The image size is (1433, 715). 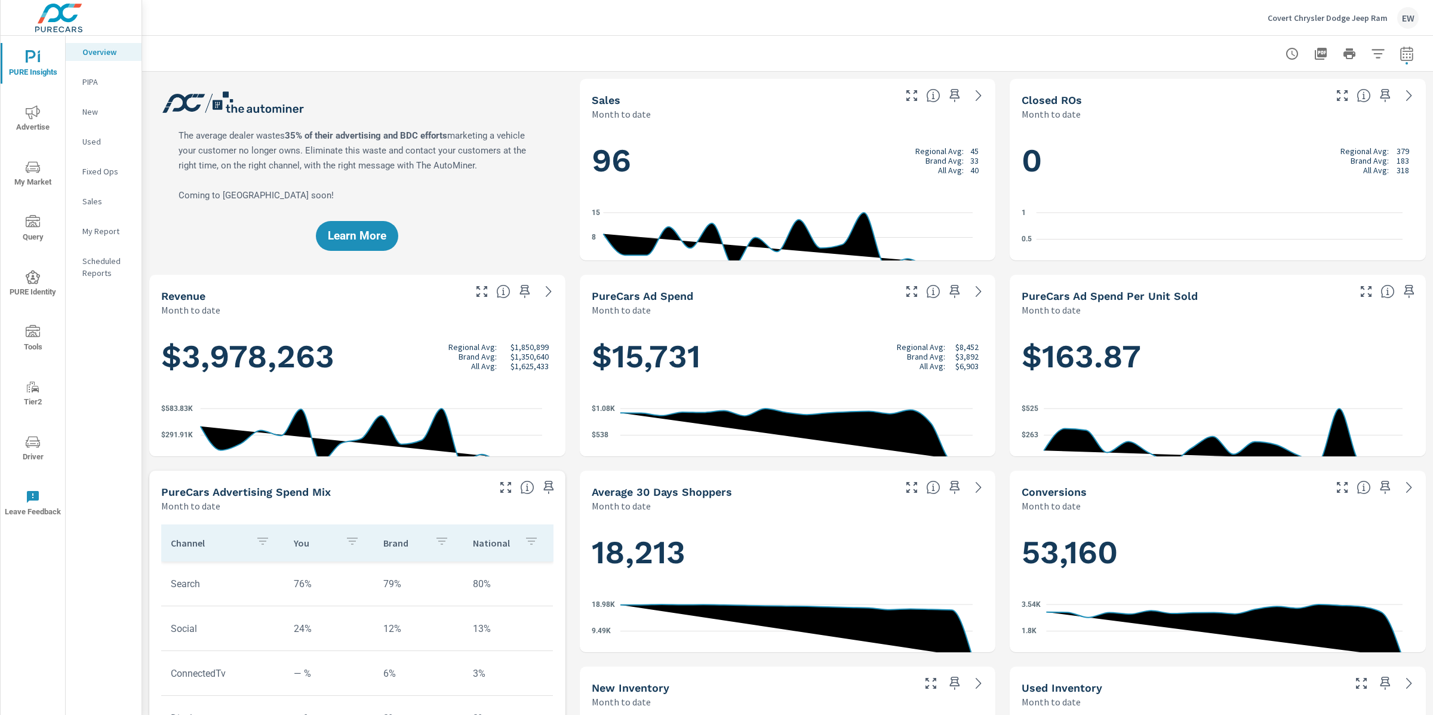 What do you see at coordinates (107, 231) in the screenshot?
I see `p: My Report` at bounding box center [107, 231].